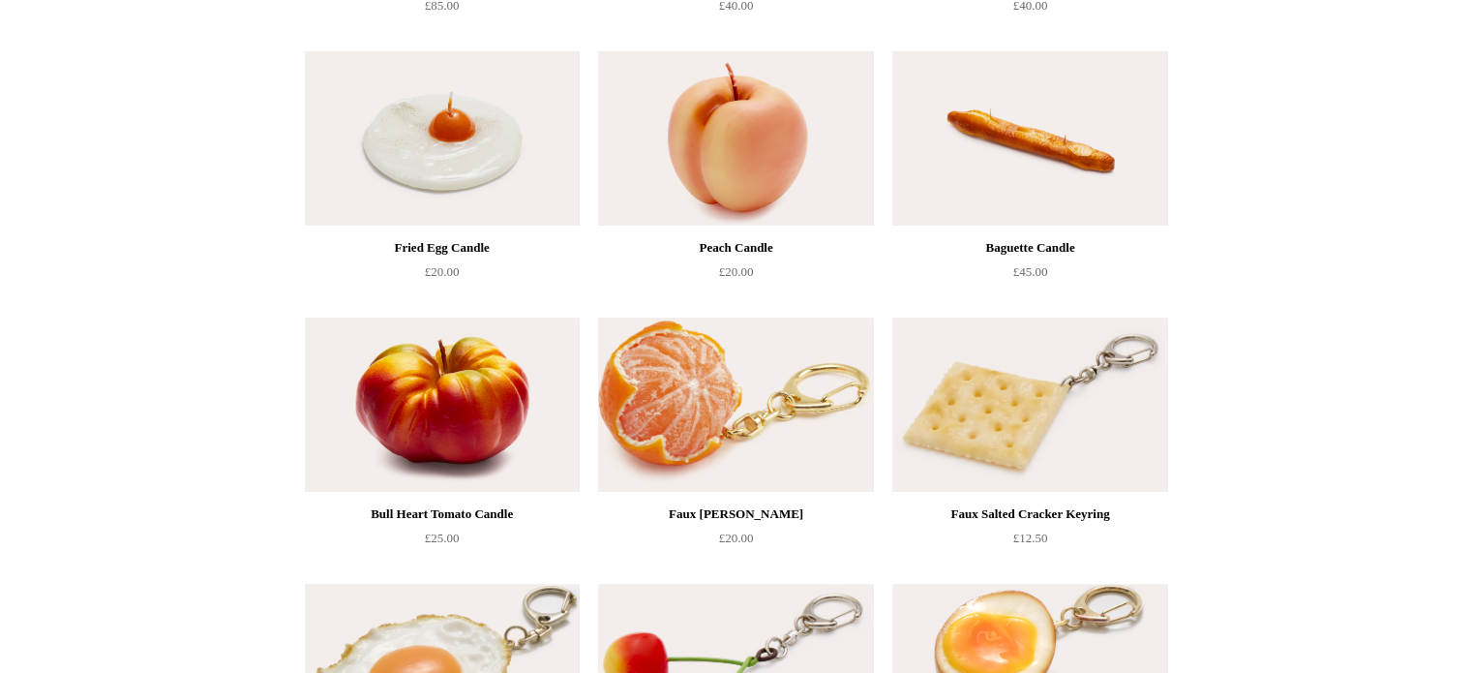 The height and width of the screenshot is (673, 1472). What do you see at coordinates (442, 276) in the screenshot?
I see `a: Fried Egg Candle £20.00` at bounding box center [442, 276].